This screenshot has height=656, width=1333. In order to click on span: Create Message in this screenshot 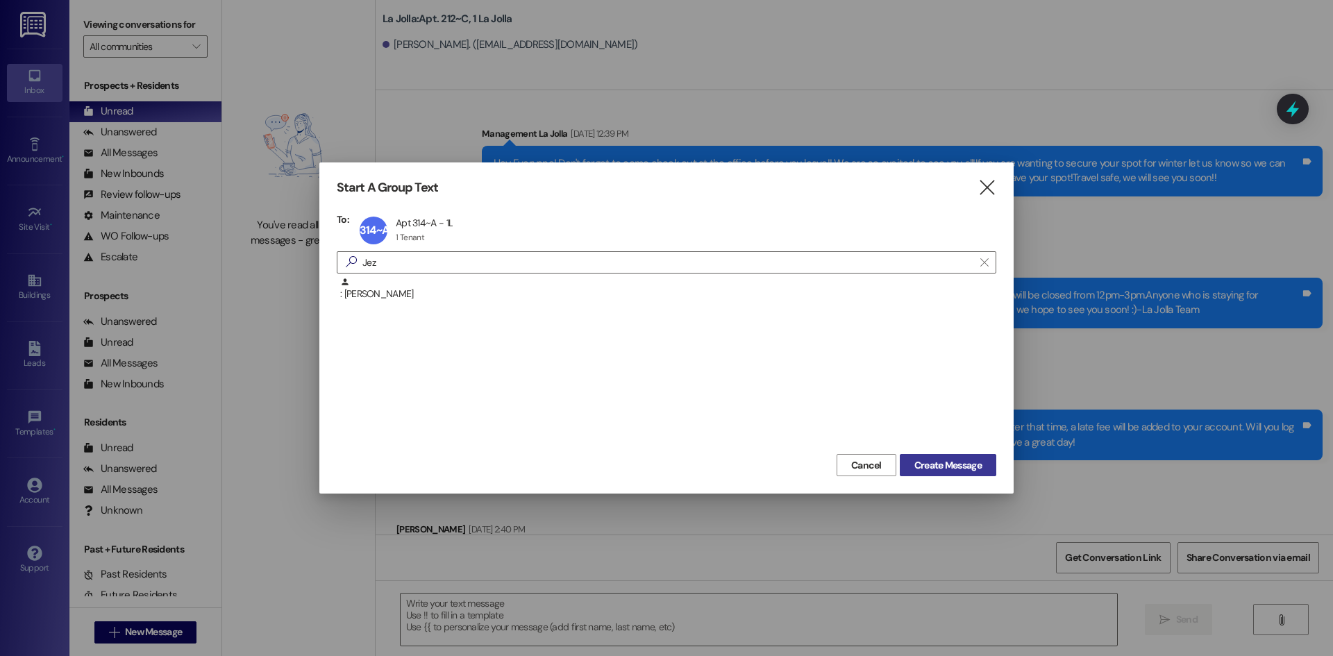, I will do `click(948, 465)`.